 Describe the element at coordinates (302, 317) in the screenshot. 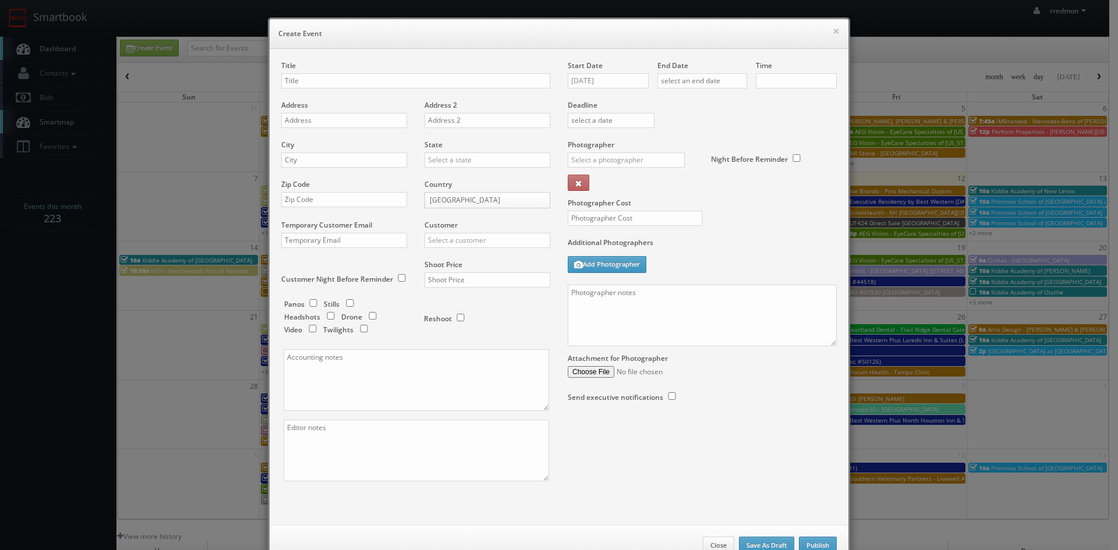

I see `label: Headshots` at that location.